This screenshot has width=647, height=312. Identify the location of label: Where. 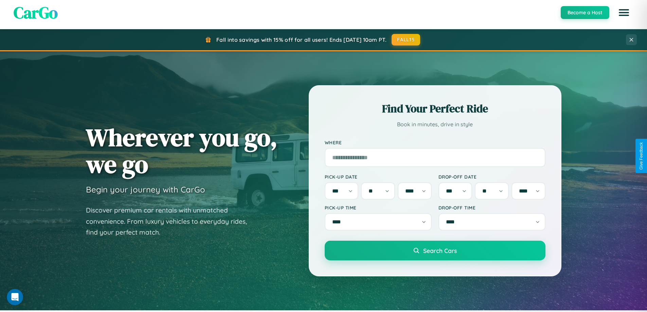
(435, 142).